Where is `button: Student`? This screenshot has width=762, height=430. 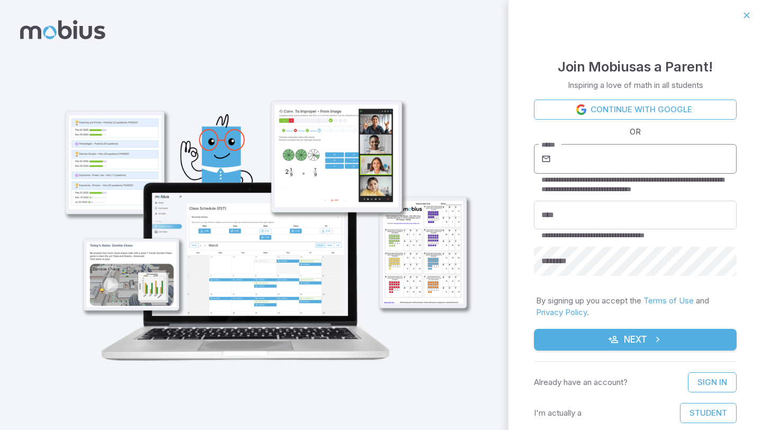
button: Student is located at coordinates (708, 413).